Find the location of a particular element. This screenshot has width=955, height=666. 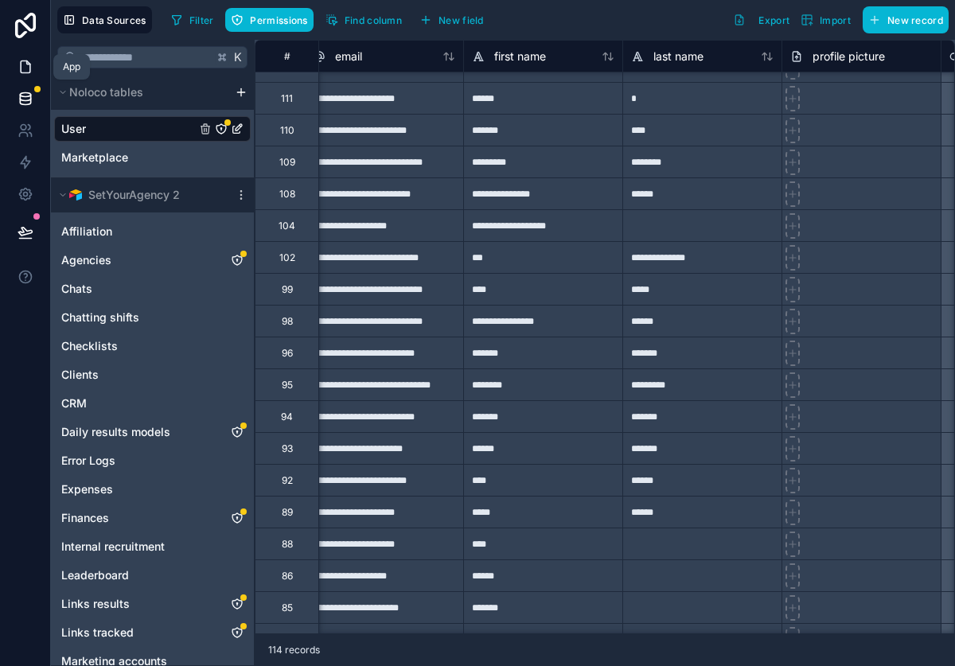

div: 95 is located at coordinates (287, 385).